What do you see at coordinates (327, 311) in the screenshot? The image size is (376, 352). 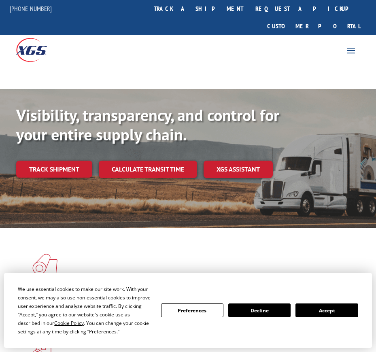 I see `button: Accept` at bounding box center [327, 311].